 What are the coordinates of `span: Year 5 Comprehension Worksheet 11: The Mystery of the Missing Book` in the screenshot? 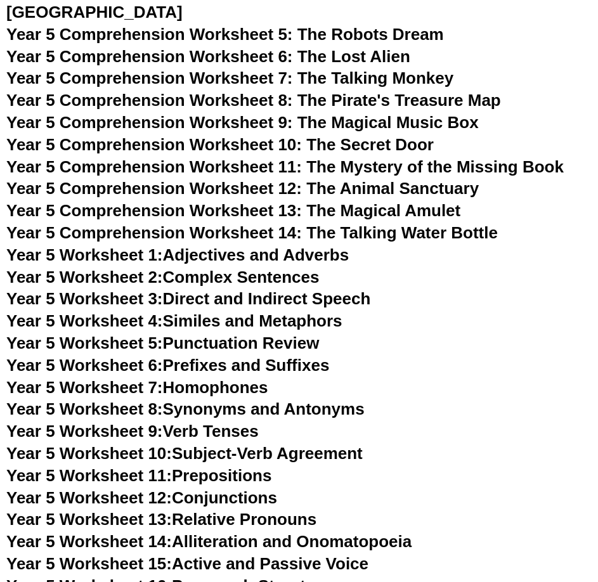 It's located at (285, 167).